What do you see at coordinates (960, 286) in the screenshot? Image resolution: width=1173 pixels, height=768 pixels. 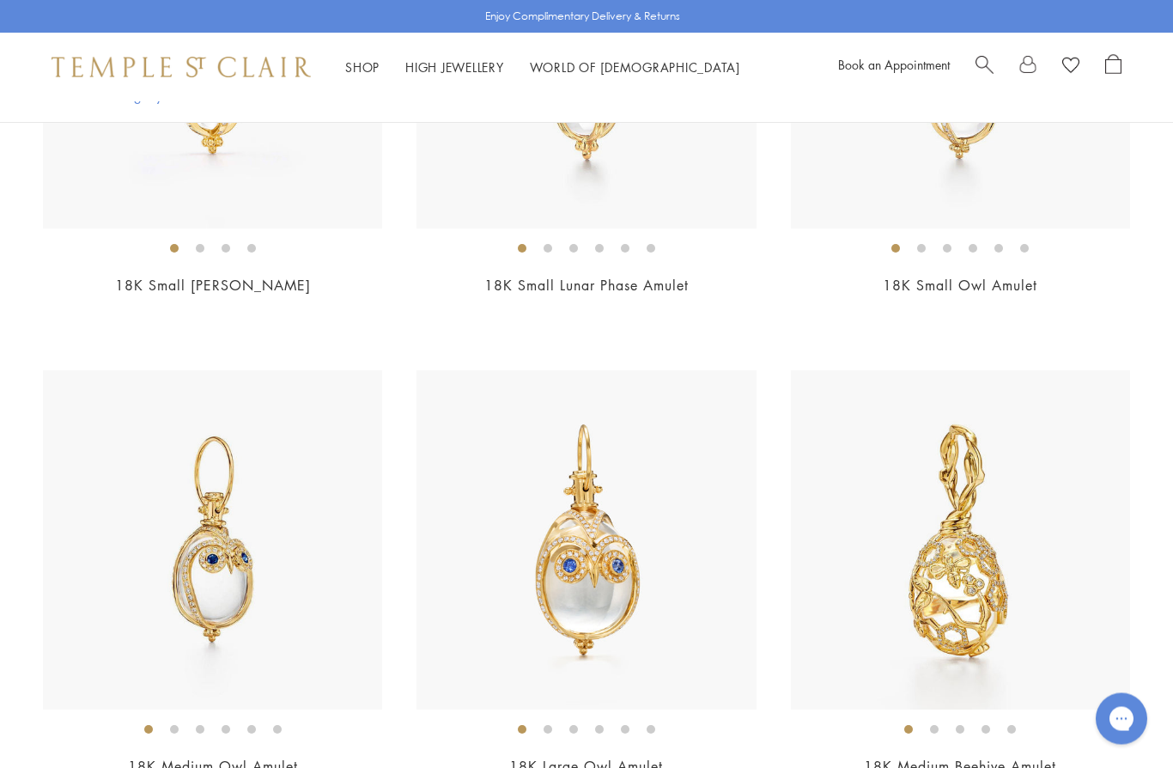 I see `a: 18K Small Owl Amulet` at bounding box center [960, 286].